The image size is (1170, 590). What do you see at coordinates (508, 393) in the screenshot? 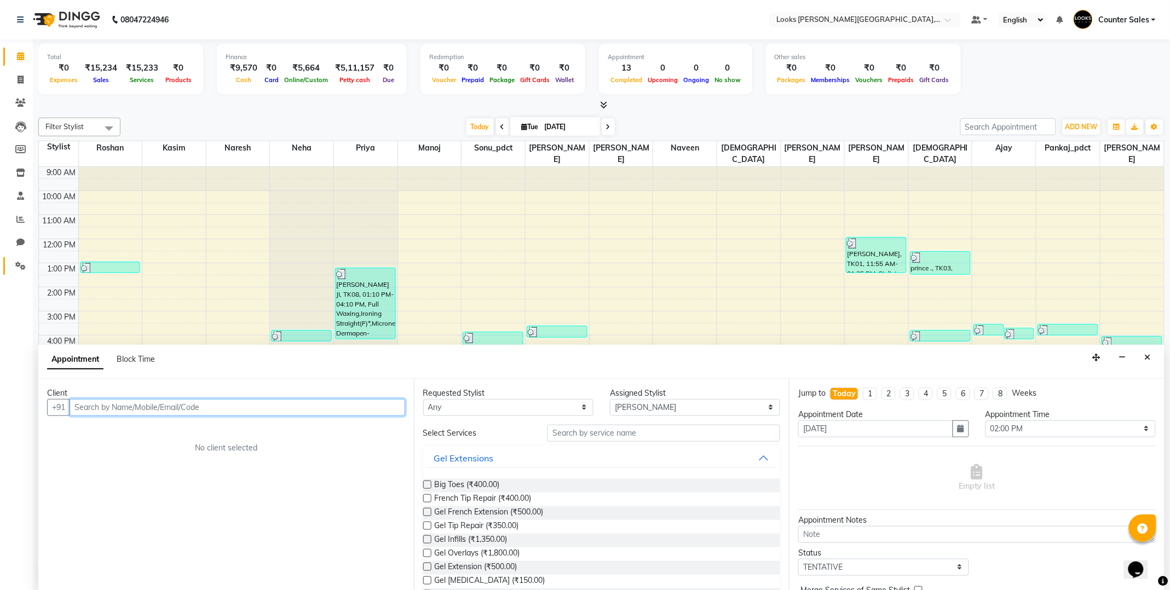
I see `div: Requested Stylist` at bounding box center [508, 393].